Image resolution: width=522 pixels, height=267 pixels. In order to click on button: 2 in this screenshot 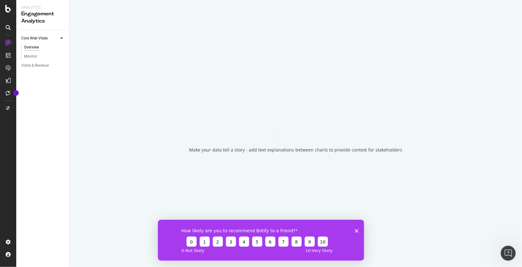, I will do `click(60, 22)`.